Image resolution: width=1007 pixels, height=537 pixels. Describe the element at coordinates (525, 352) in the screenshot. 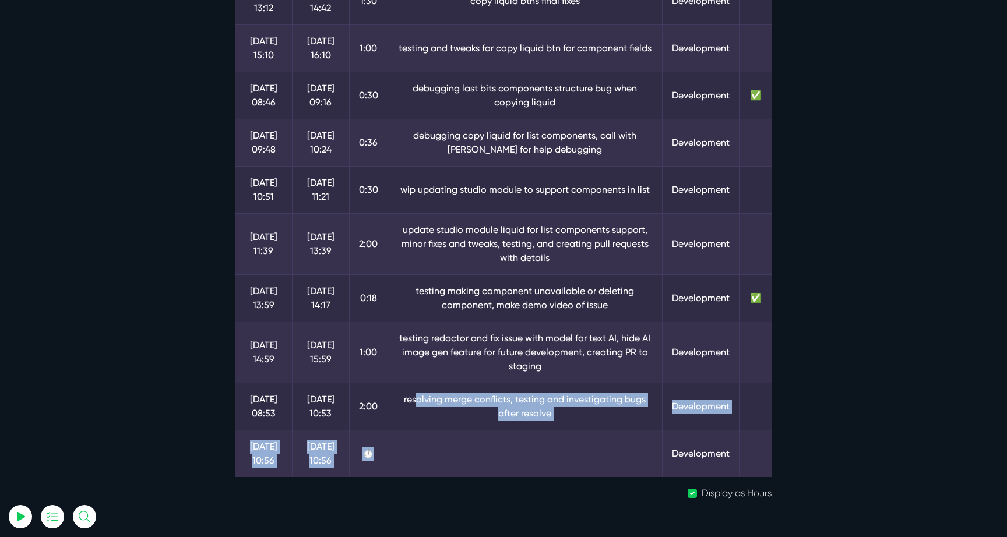

I see `td: testing redactor and fix issue with model for text AI, hide AI image gen feature for future devel...` at that location.